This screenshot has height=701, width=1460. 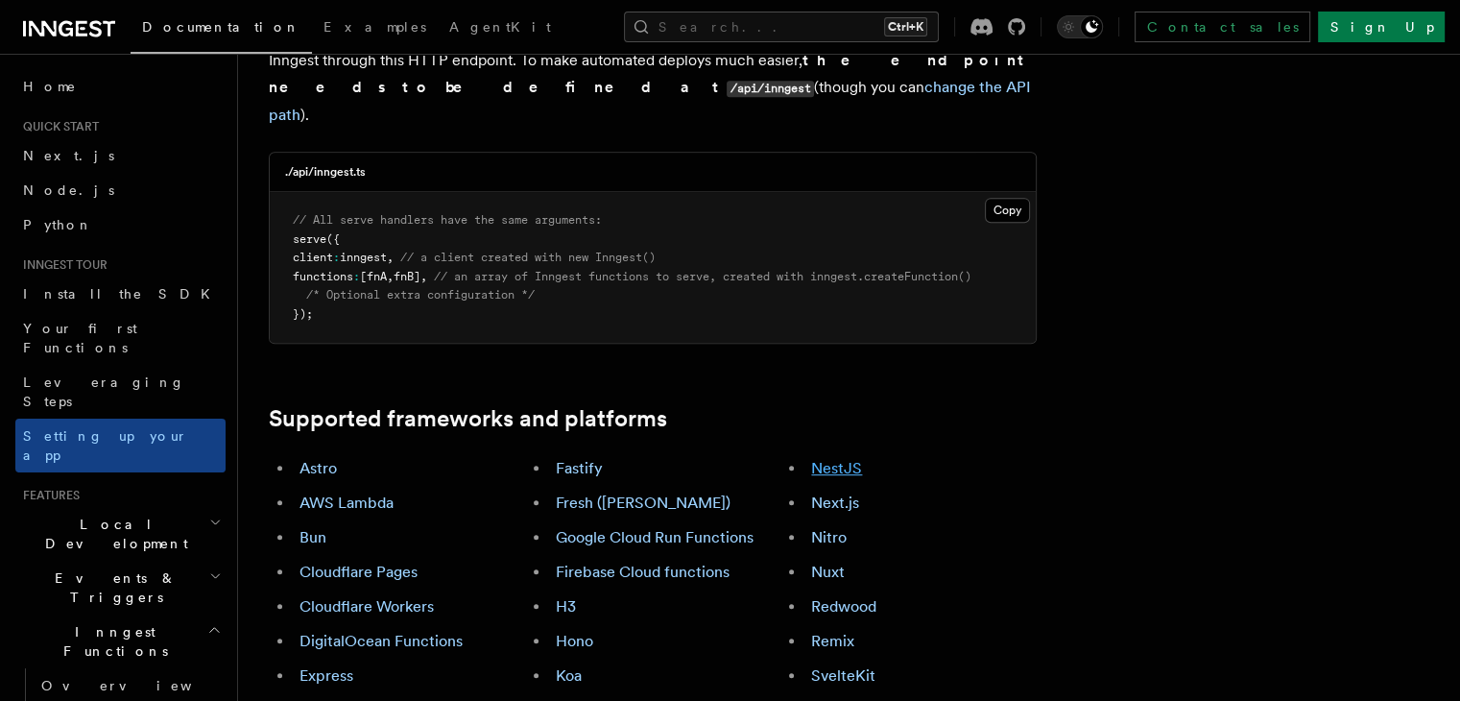 What do you see at coordinates (905, 27) in the screenshot?
I see `kbd: Ctrl+K` at bounding box center [905, 27].